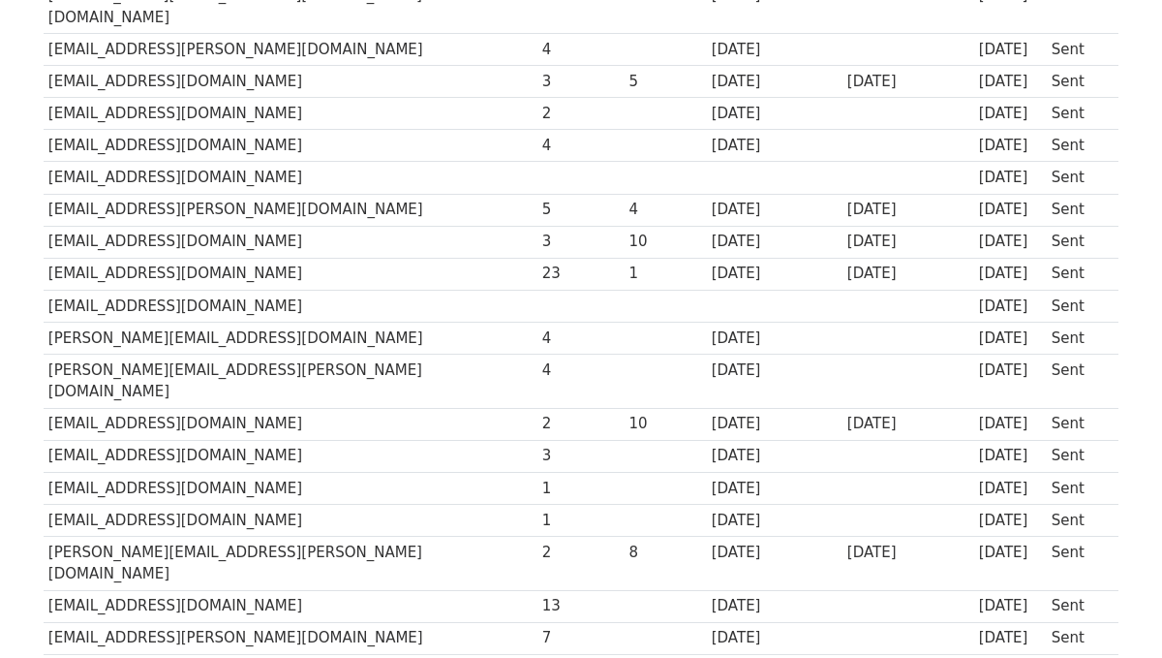 The width and height of the screenshot is (1162, 658). What do you see at coordinates (1114, 611) in the screenshot?
I see `div: Widget de chat` at bounding box center [1114, 611].